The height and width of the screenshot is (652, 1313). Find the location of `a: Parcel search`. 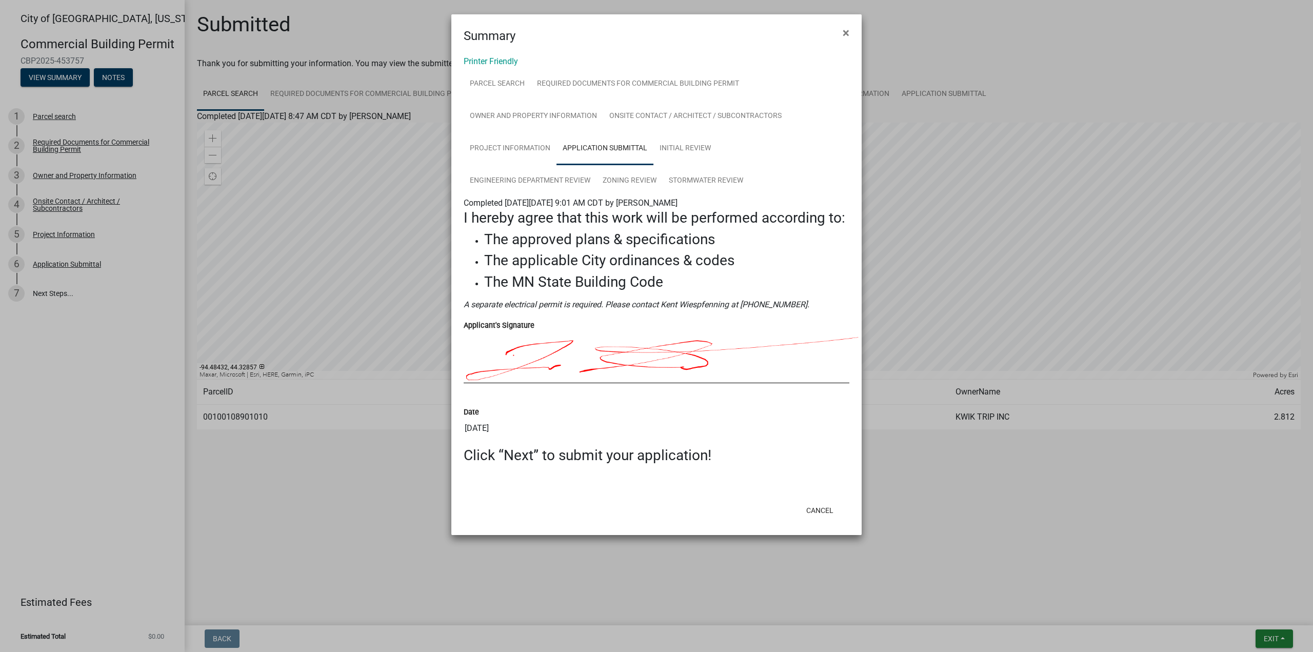

a: Parcel search is located at coordinates (497, 84).